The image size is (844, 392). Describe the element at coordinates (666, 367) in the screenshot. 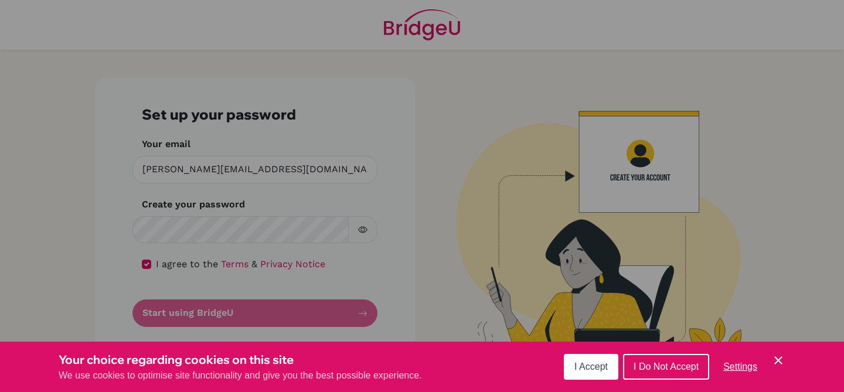

I see `button: I Do Not Accept` at that location.